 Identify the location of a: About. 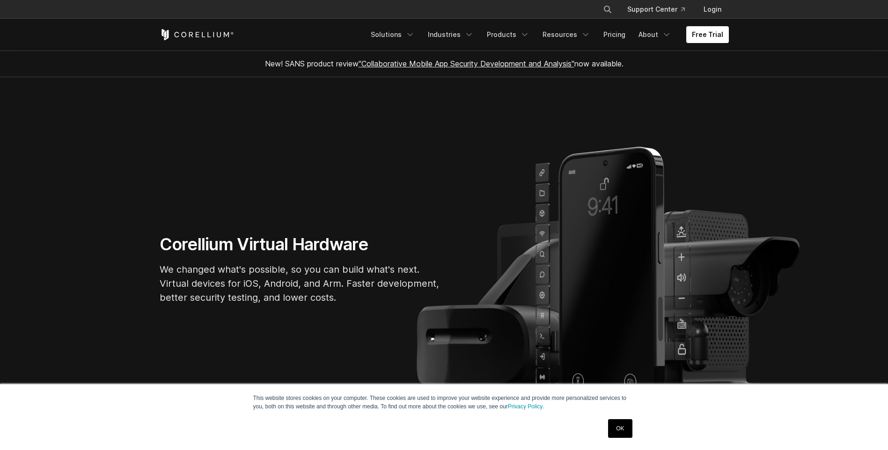
(655, 35).